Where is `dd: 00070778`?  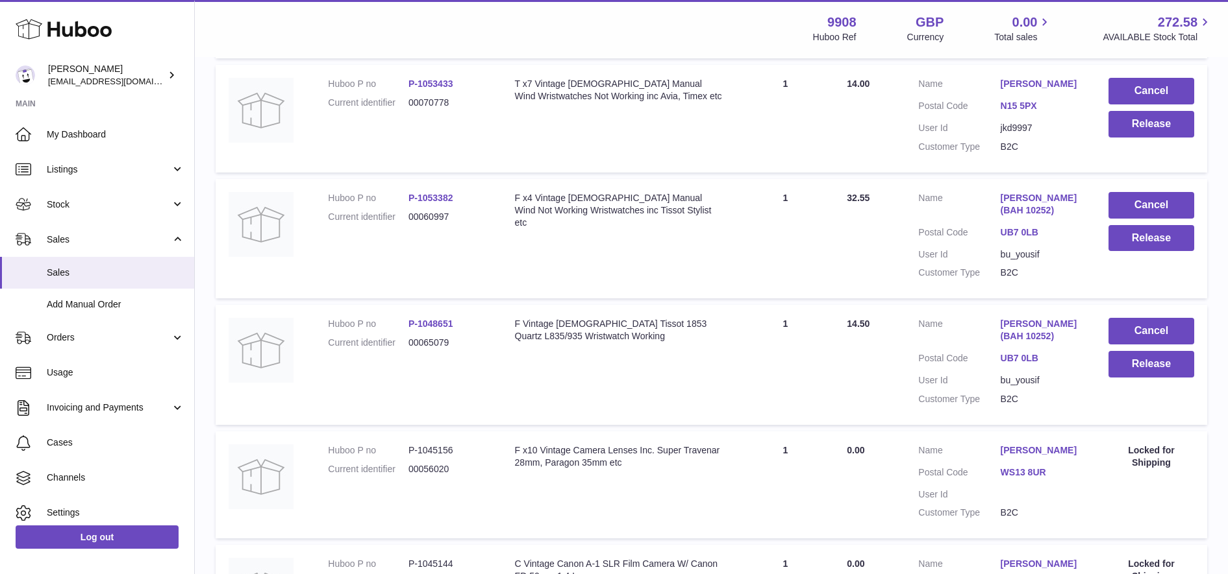
dd: 00070778 is located at coordinates (449, 103).